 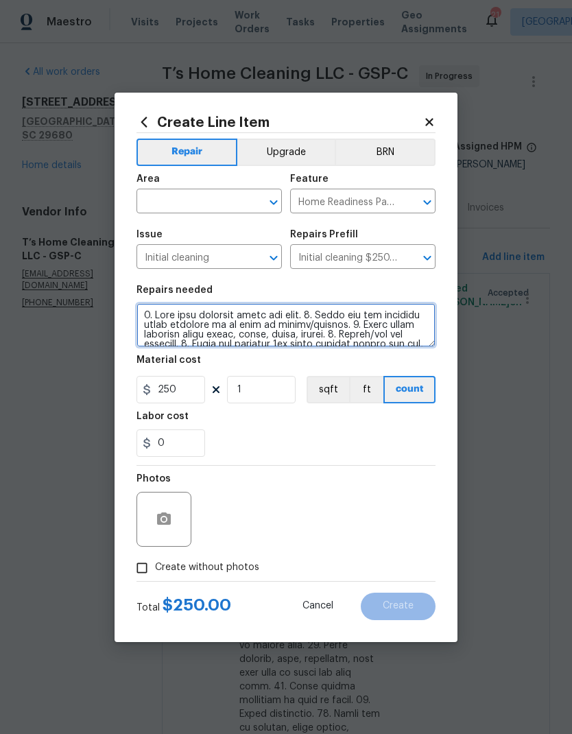 What do you see at coordinates (286, 152) in the screenshot?
I see `button: Upgrade` at bounding box center [286, 152].